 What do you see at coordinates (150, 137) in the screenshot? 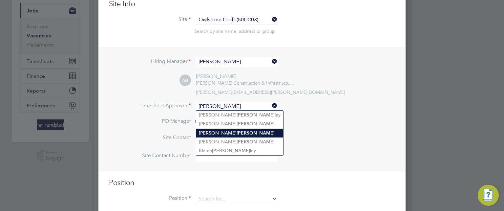
I see `label: Site Contact` at bounding box center [150, 137].